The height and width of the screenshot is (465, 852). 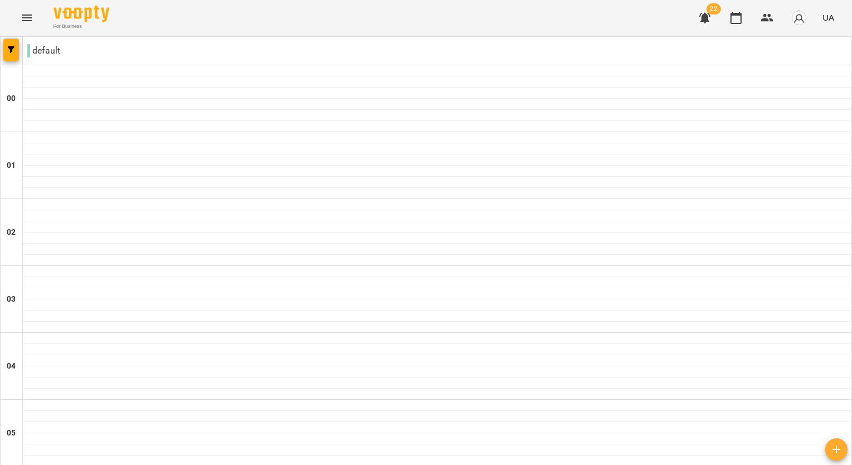 What do you see at coordinates (81, 13) in the screenshot?
I see `img: Voopty Logo` at bounding box center [81, 13].